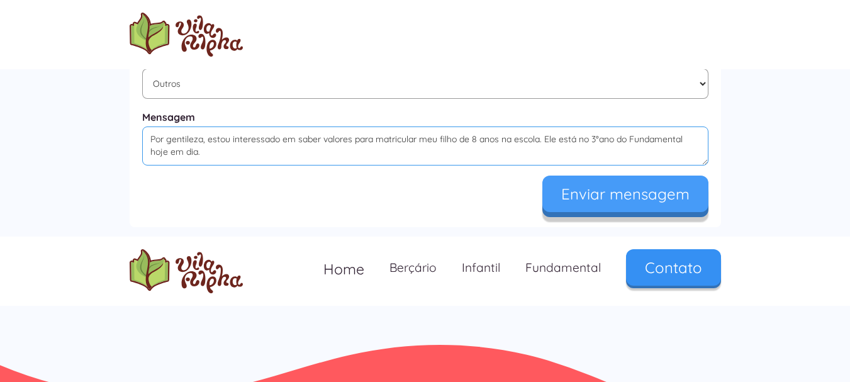 The image size is (850, 382). Describe the element at coordinates (343, 269) in the screenshot. I see `a: Home` at that location.